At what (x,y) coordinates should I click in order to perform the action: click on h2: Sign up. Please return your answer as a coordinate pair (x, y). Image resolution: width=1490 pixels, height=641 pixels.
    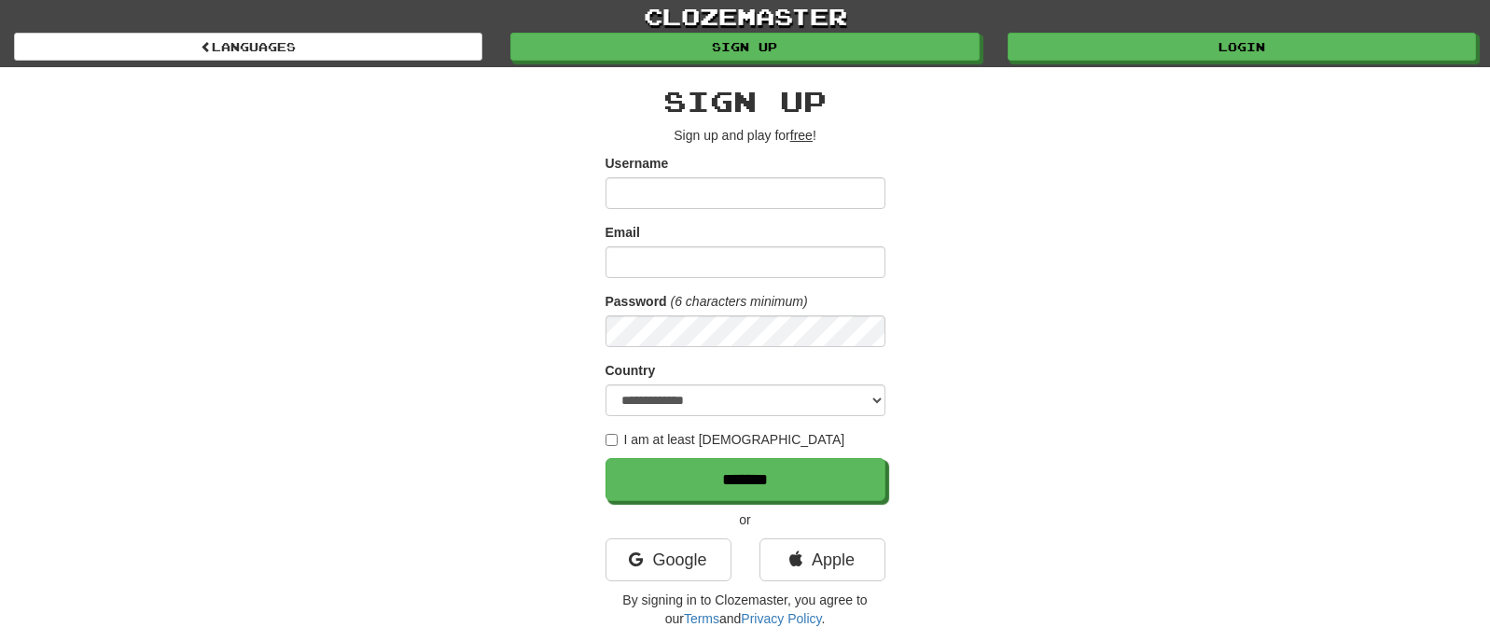
    Looking at the image, I should click on (745, 101).